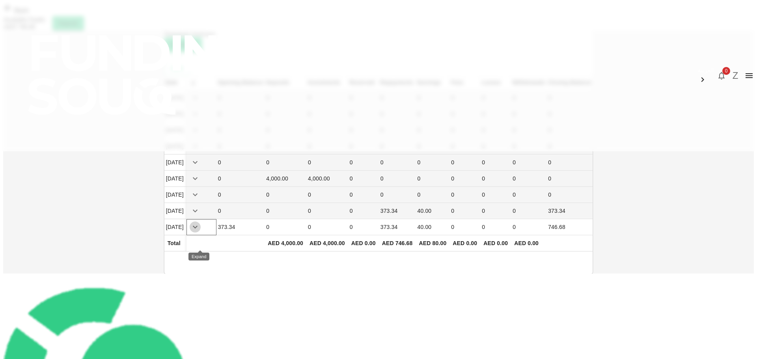 Image resolution: width=757 pixels, height=359 pixels. I want to click on span: 0, so click(726, 71).